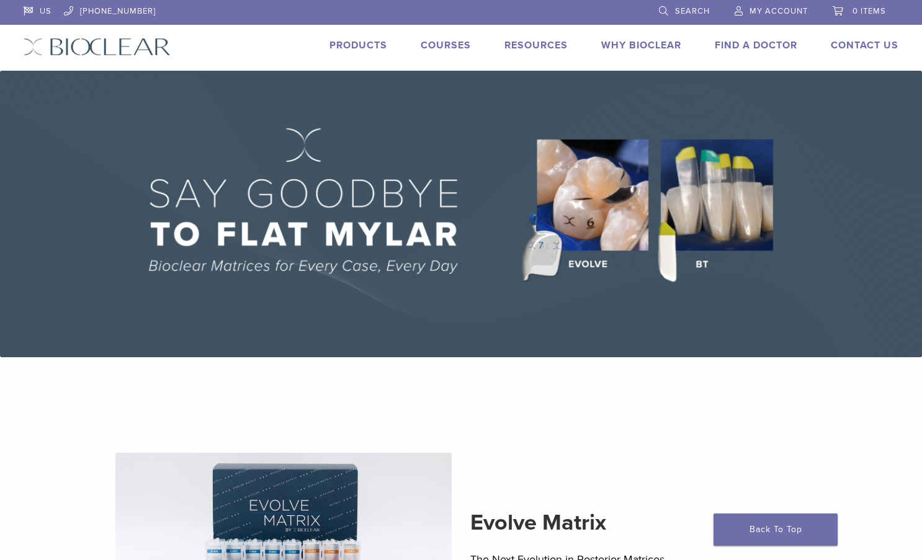 This screenshot has height=560, width=922. I want to click on a: Products, so click(358, 45).